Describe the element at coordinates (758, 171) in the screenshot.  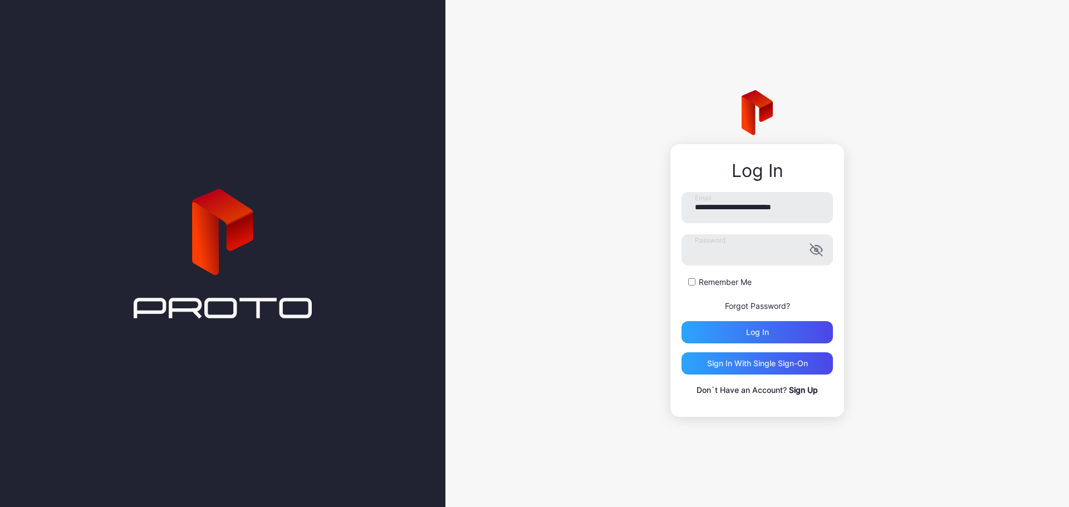
I see `div: Log In` at that location.